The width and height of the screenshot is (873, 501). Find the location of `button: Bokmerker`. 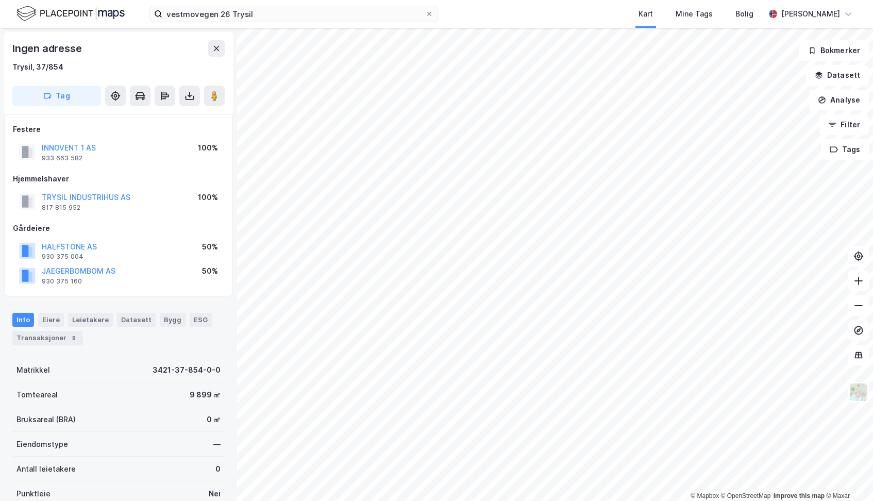

button: Bokmerker is located at coordinates (834, 51).